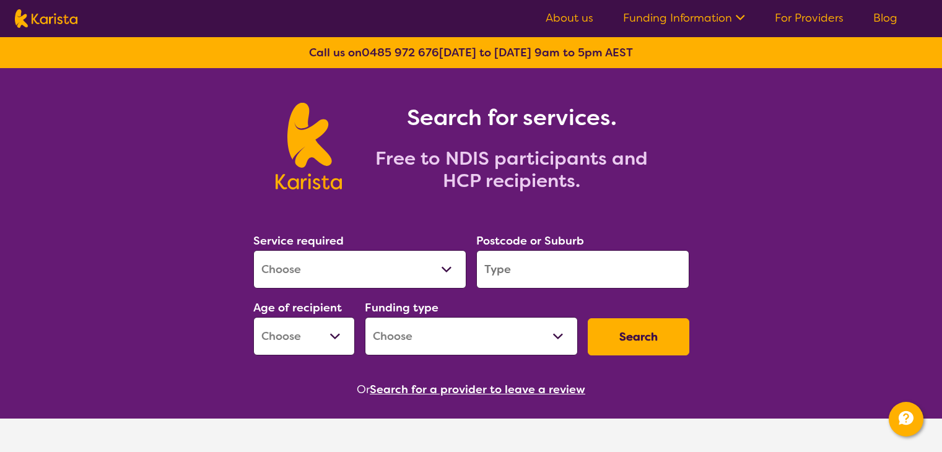  What do you see at coordinates (401, 308) in the screenshot?
I see `label: Funding type` at bounding box center [401, 308].